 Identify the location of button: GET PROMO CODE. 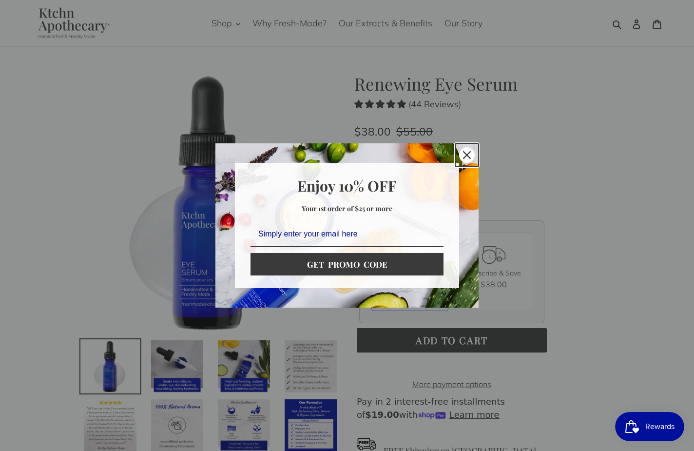
(347, 264).